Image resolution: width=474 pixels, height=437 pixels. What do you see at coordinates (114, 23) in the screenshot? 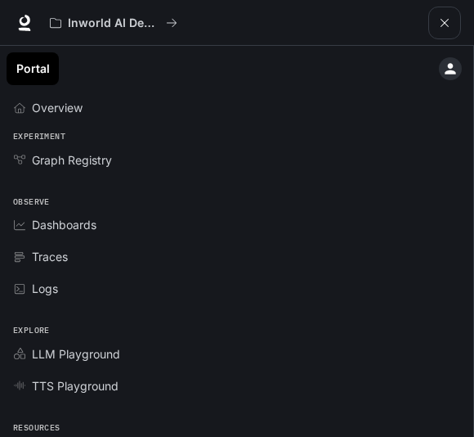
I see `p: Inworld AI Demos` at bounding box center [114, 23].